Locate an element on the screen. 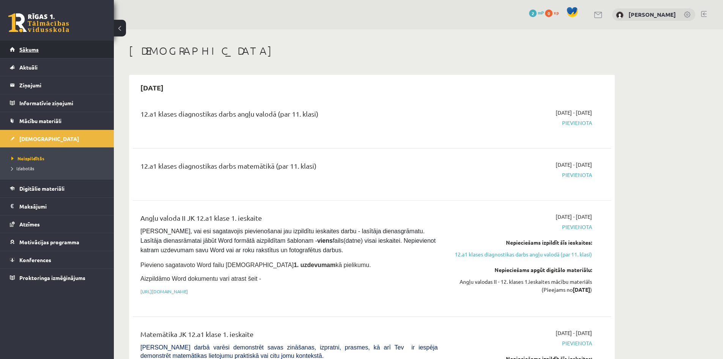 This screenshot has width=723, height=359. a: Maksājumi is located at coordinates (57, 206).